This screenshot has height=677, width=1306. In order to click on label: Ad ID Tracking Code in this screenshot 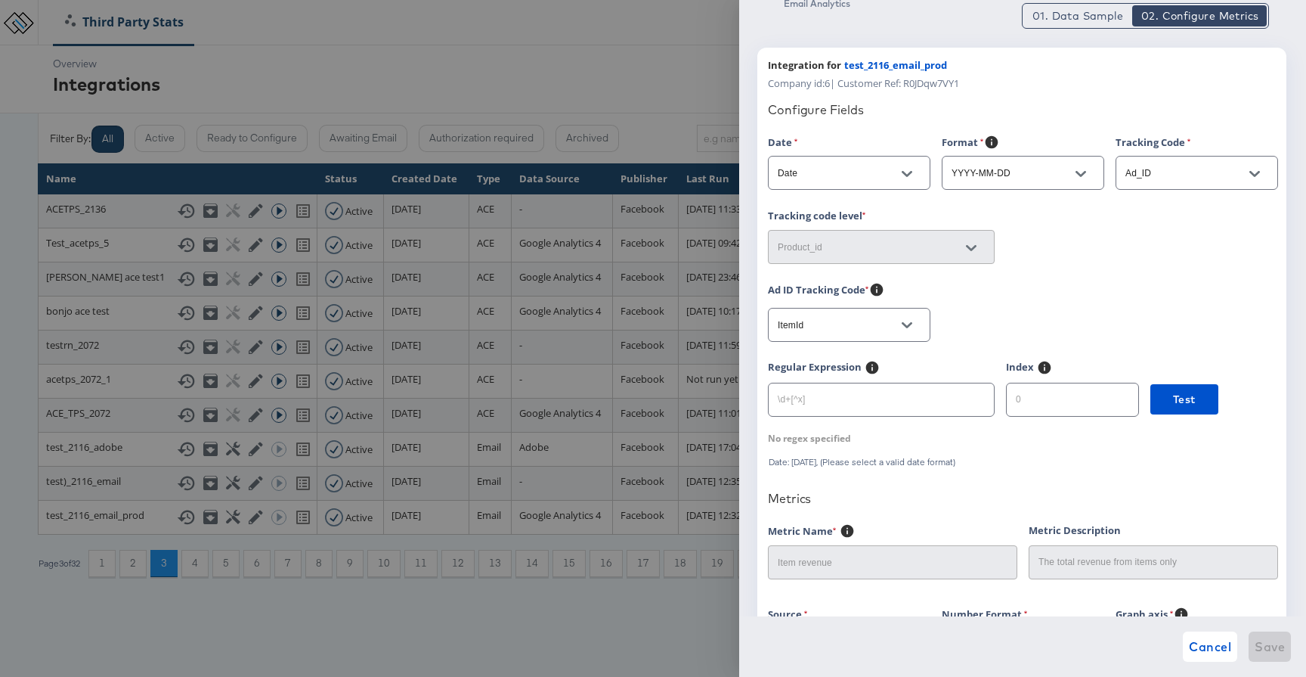, I will do `click(819, 291)`.